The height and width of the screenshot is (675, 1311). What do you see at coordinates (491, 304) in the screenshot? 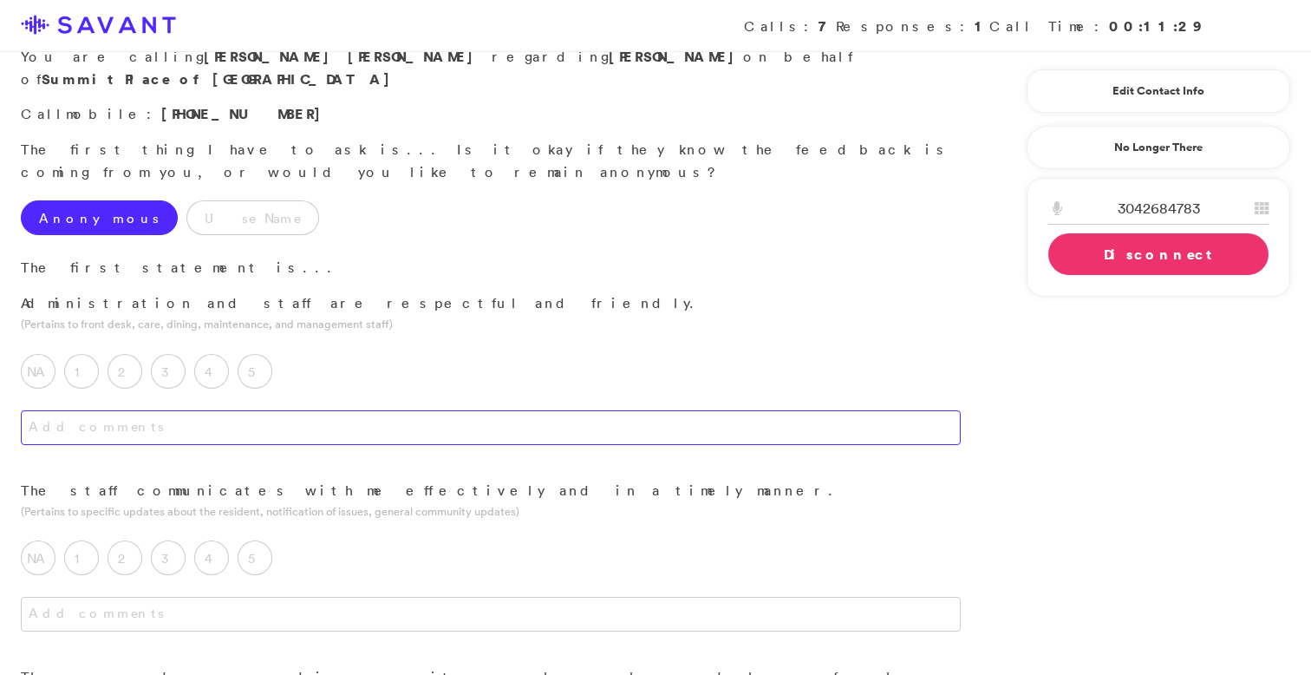
I see `p: Administration and staff are respectful and friendly.` at bounding box center [491, 304].